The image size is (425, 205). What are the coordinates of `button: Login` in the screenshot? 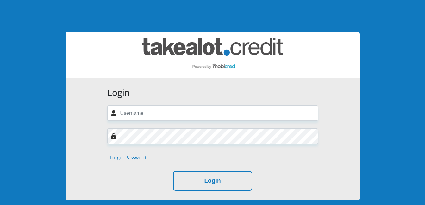 It's located at (212, 181).